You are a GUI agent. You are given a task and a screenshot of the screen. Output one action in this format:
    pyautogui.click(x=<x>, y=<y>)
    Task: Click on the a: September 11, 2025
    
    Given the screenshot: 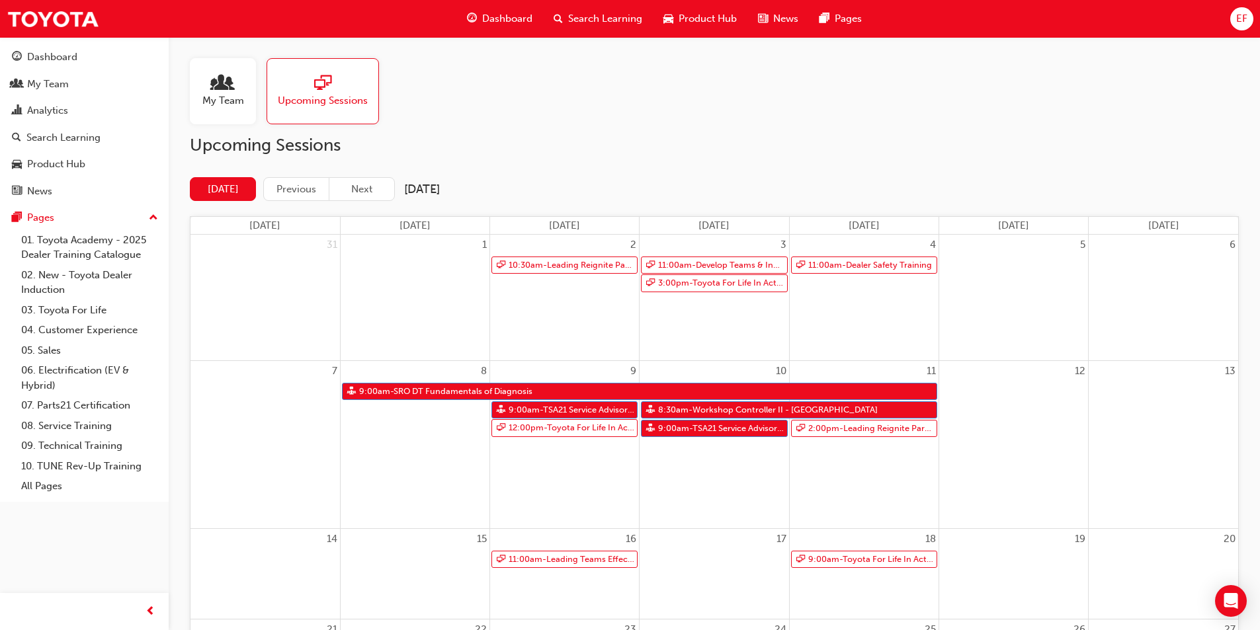 What is the action you would take?
    pyautogui.click(x=931, y=371)
    